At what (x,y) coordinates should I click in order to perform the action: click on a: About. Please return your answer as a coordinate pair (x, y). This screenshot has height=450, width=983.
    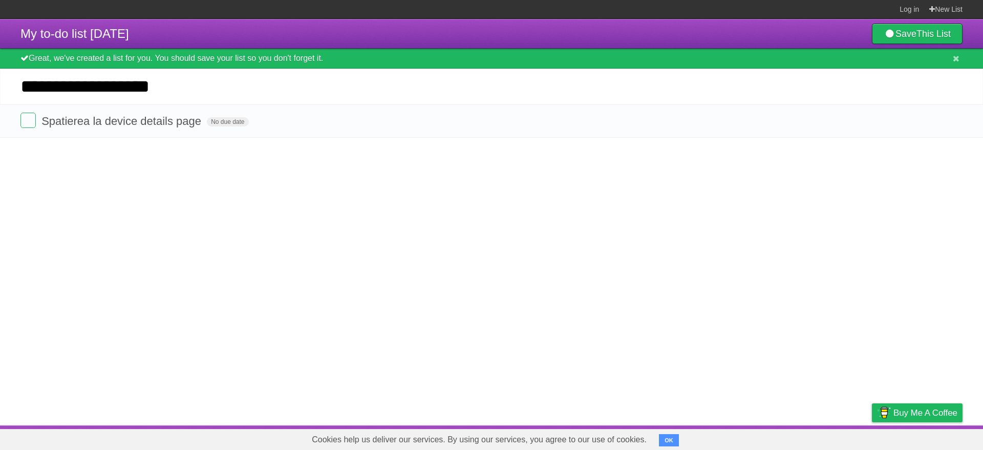
    Looking at the image, I should click on (747, 438).